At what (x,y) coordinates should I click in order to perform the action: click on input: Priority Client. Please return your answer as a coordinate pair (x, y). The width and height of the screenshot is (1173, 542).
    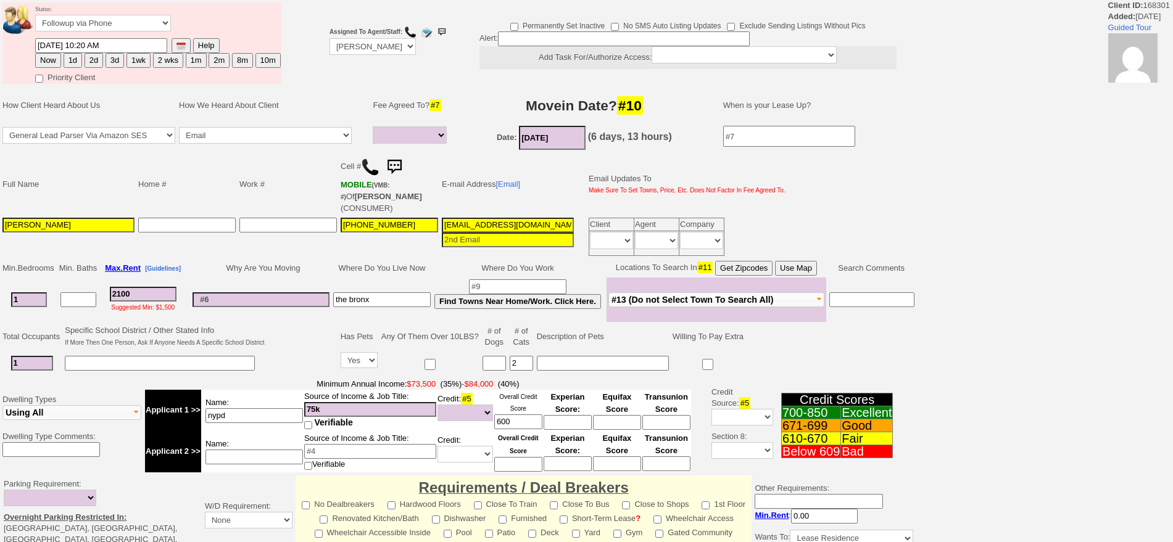
    Looking at the image, I should click on (39, 78).